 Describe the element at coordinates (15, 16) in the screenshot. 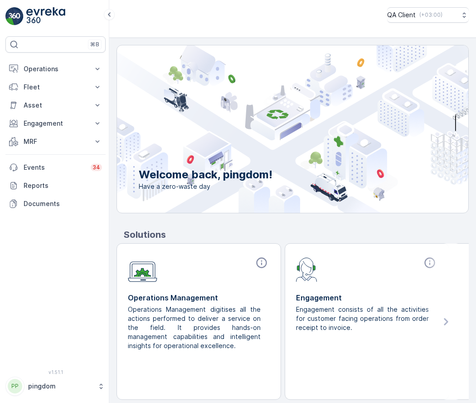

I see `img: logo` at that location.